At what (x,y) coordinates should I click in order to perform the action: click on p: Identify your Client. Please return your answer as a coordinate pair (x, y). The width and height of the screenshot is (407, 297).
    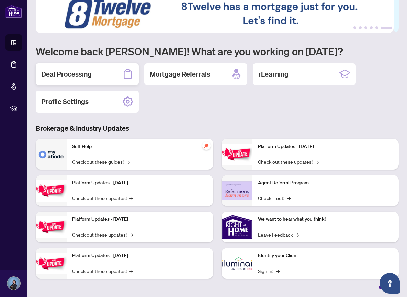
    Looking at the image, I should click on (325, 256).